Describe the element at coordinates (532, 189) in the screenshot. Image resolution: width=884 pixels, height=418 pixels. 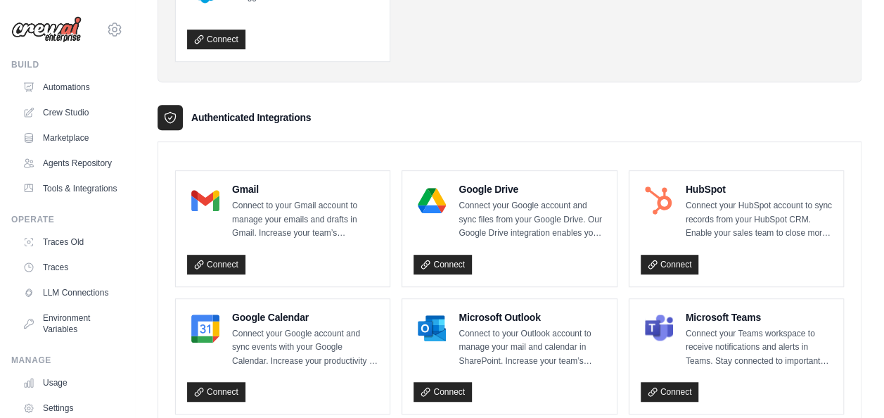
I see `h4: Google Drive` at that location.